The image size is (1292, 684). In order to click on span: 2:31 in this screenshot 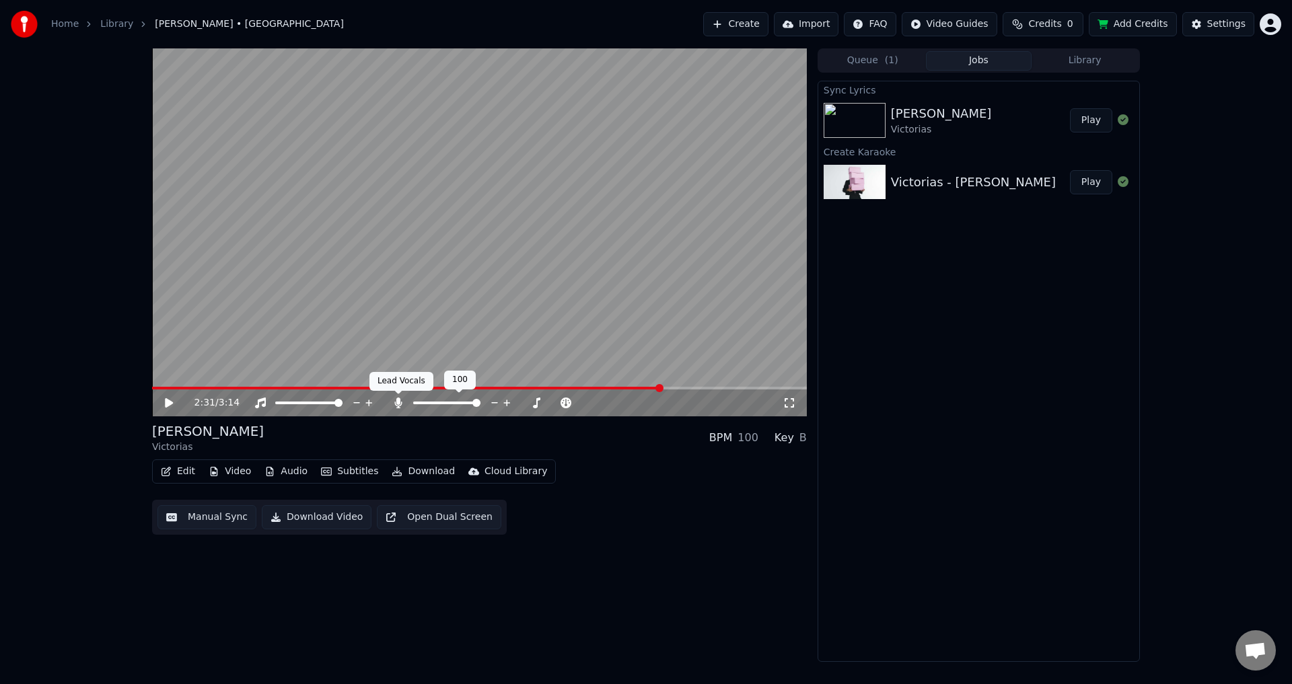, I will do `click(205, 403)`.